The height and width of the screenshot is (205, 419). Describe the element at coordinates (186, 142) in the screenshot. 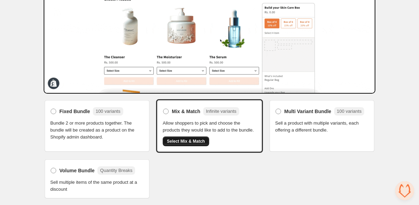

I see `button: Select Mix & Match` at that location.